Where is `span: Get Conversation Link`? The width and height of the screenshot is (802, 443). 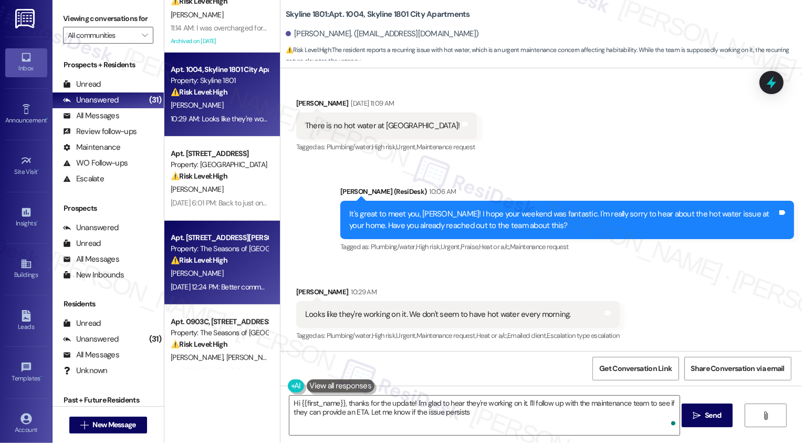
span: Get Conversation Link is located at coordinates (636, 368).